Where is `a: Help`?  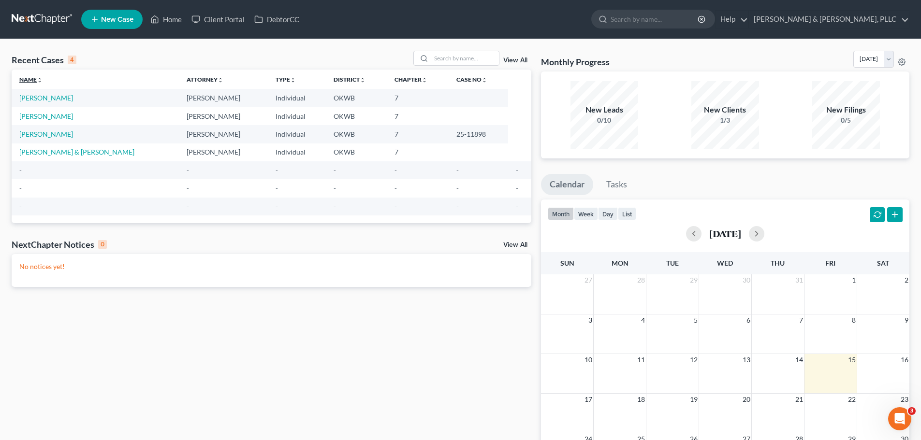
a: Help is located at coordinates (731, 19).